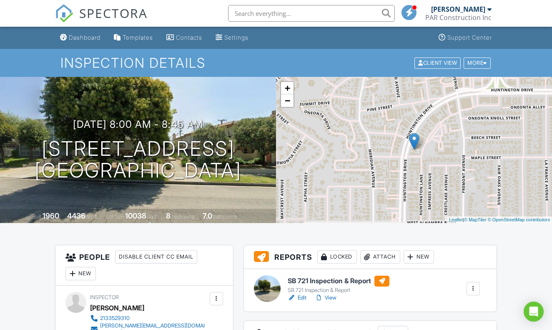  Describe the element at coordinates (337, 257) in the screenshot. I see `div: Locked` at that location.